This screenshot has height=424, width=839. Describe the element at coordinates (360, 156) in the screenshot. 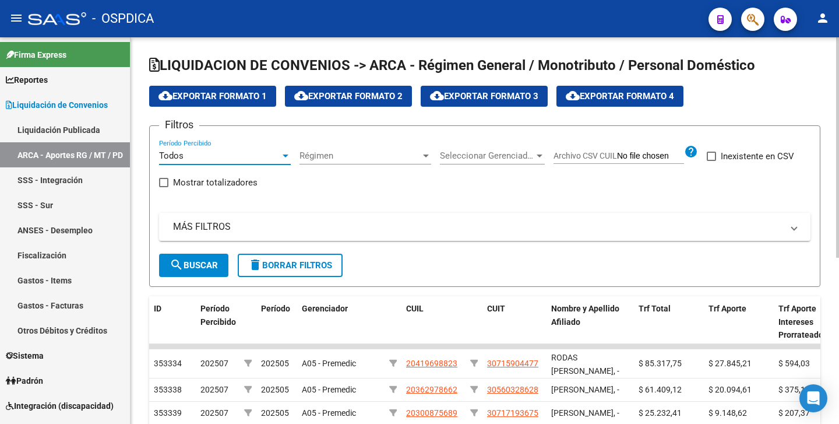

I see `span: Régimen` at that location.